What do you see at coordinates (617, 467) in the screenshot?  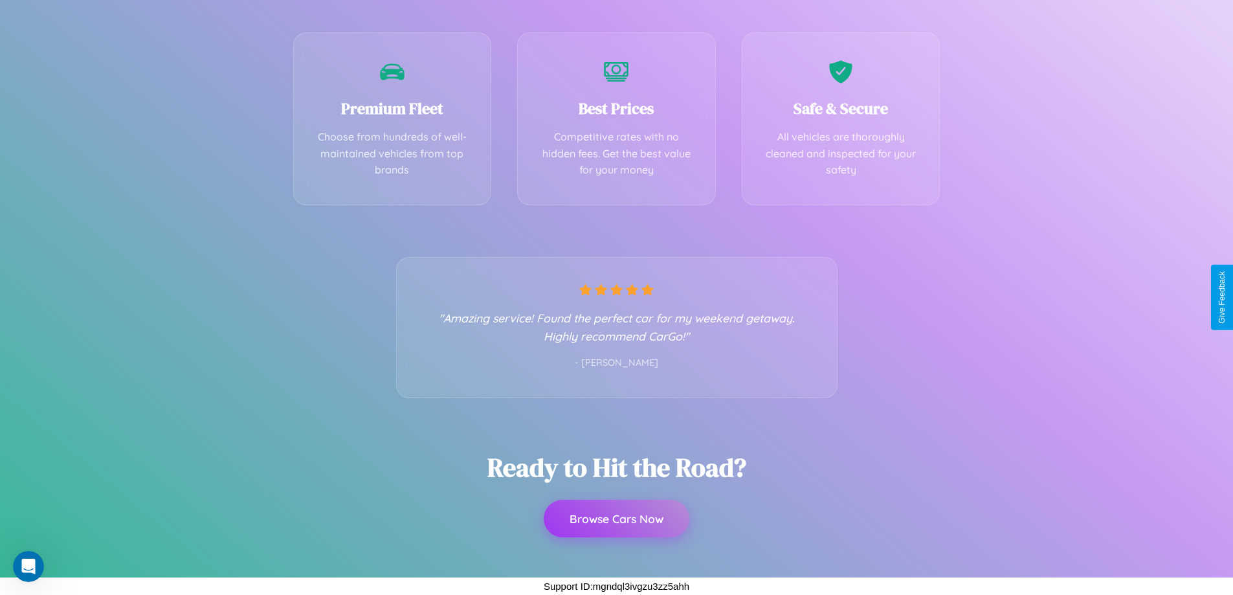 I see `h2: Ready to Hit the Road?` at bounding box center [617, 467].